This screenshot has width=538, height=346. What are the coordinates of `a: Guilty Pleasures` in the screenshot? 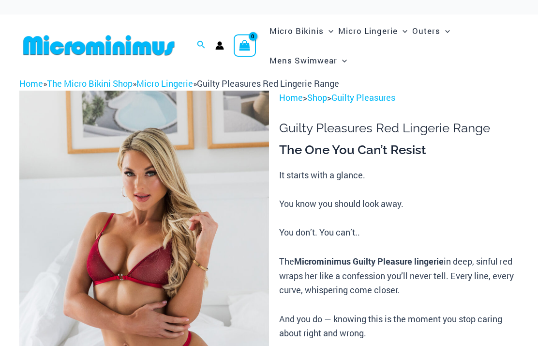 It's located at (364, 97).